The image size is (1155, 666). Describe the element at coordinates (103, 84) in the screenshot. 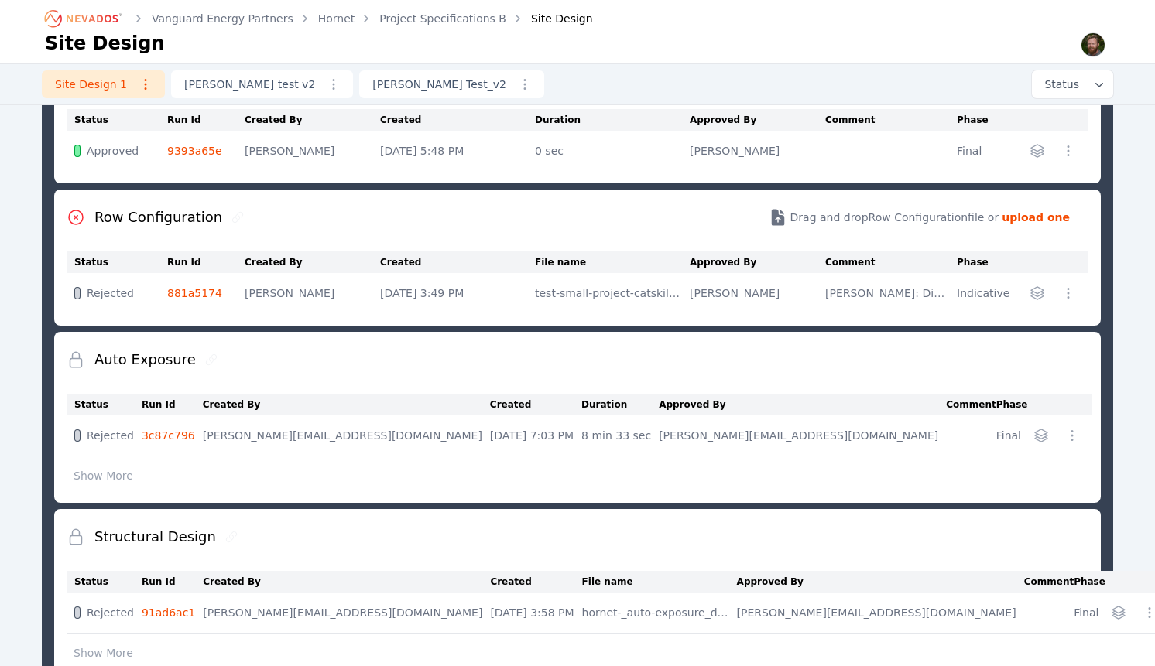

I see `a: Site Design 1` at that location.